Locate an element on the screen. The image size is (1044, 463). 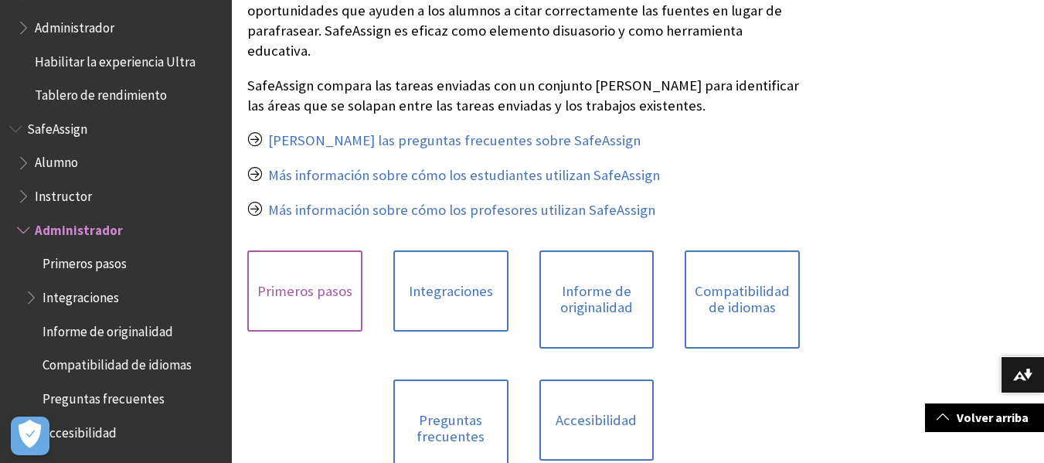
span: Integraciones is located at coordinates (80, 294).